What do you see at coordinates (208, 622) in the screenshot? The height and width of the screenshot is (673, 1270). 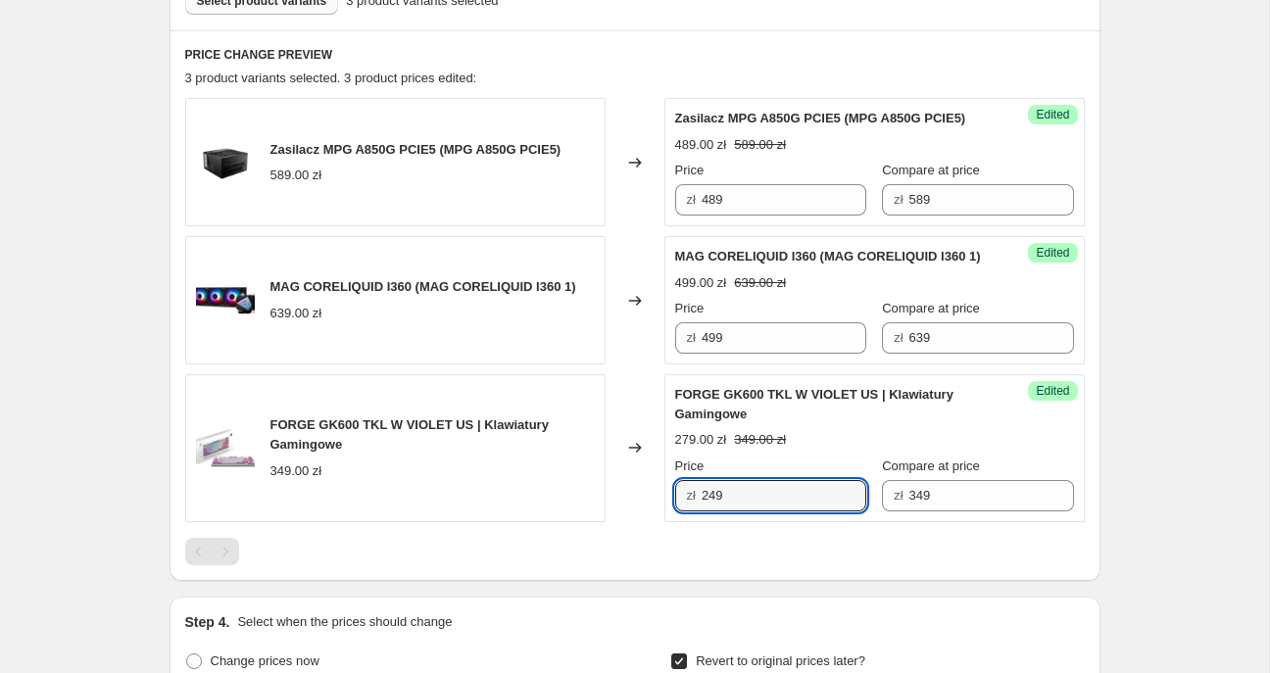 I see `h2: Step 4.` at bounding box center [208, 622].